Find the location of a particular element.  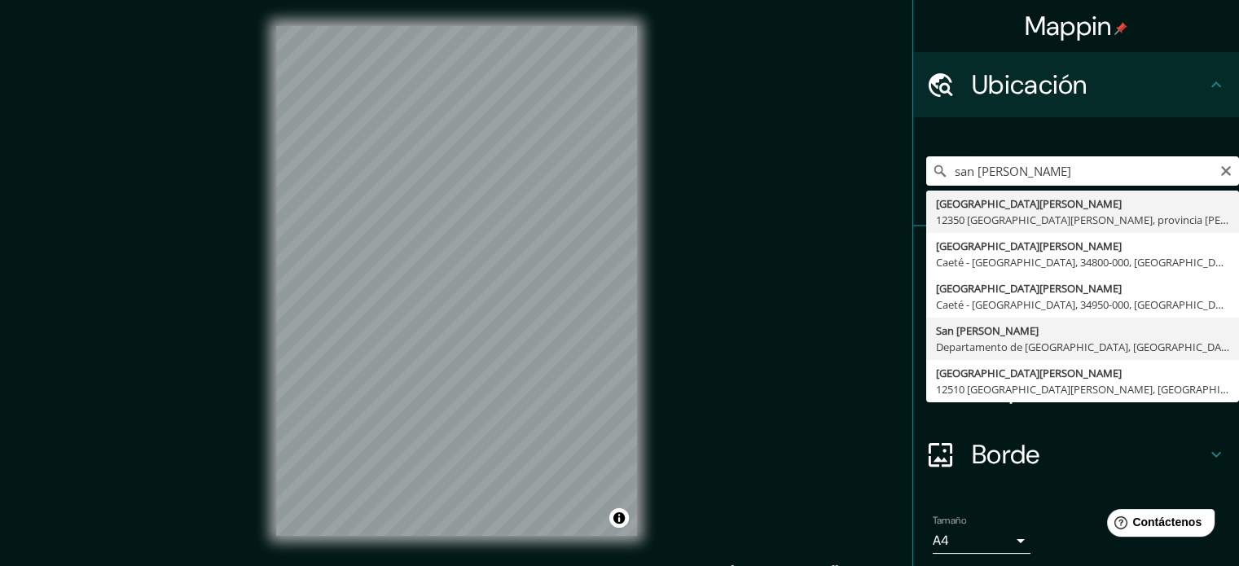

img: pin-icon.png is located at coordinates (1121, 29).